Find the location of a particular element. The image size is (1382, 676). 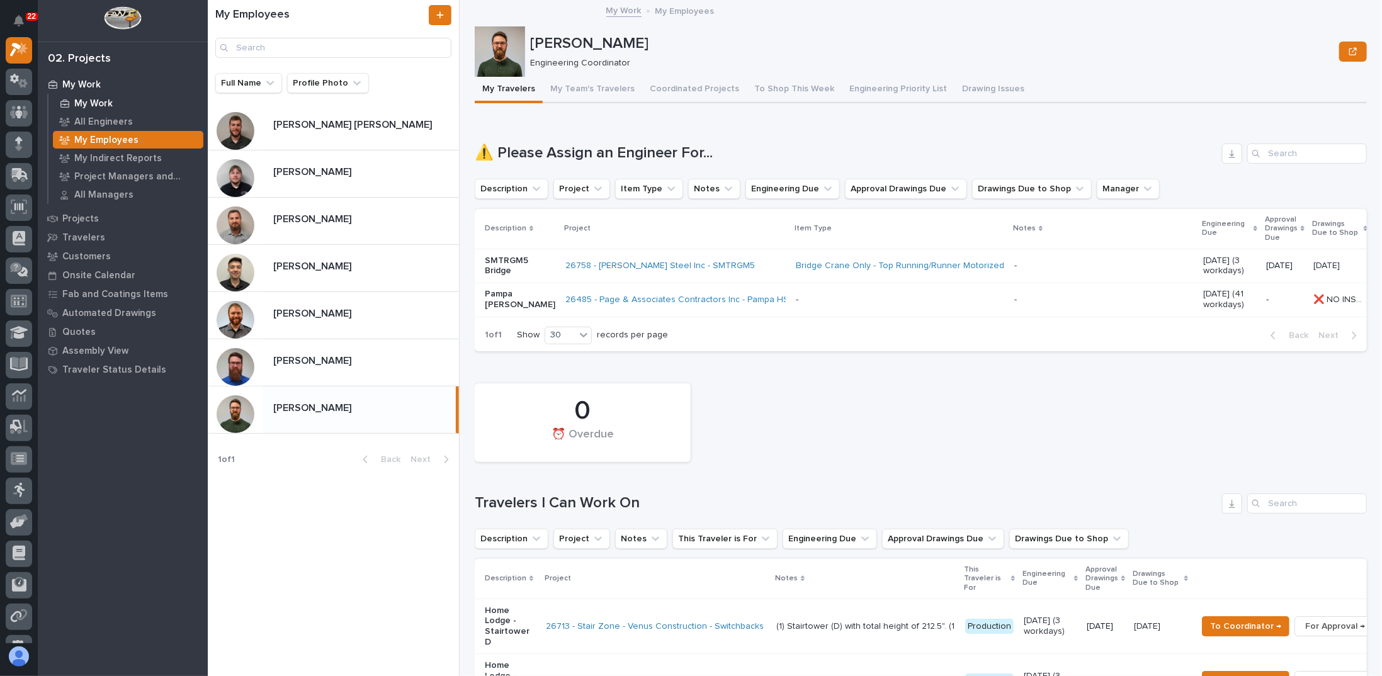

p: Onsite Calendar is located at coordinates (99, 276).